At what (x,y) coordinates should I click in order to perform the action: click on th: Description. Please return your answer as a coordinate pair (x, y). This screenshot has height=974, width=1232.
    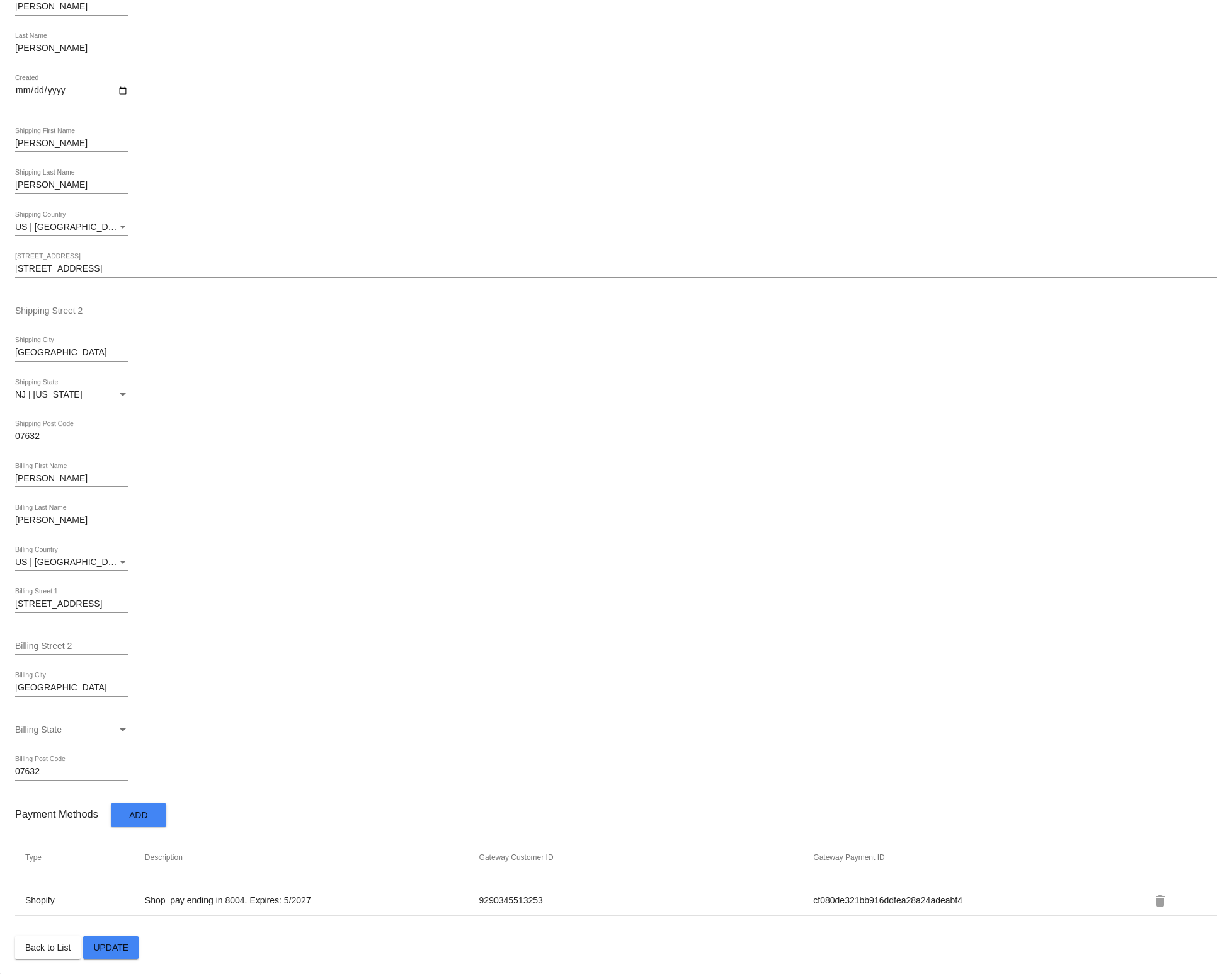
    Looking at the image, I should click on (311, 858).